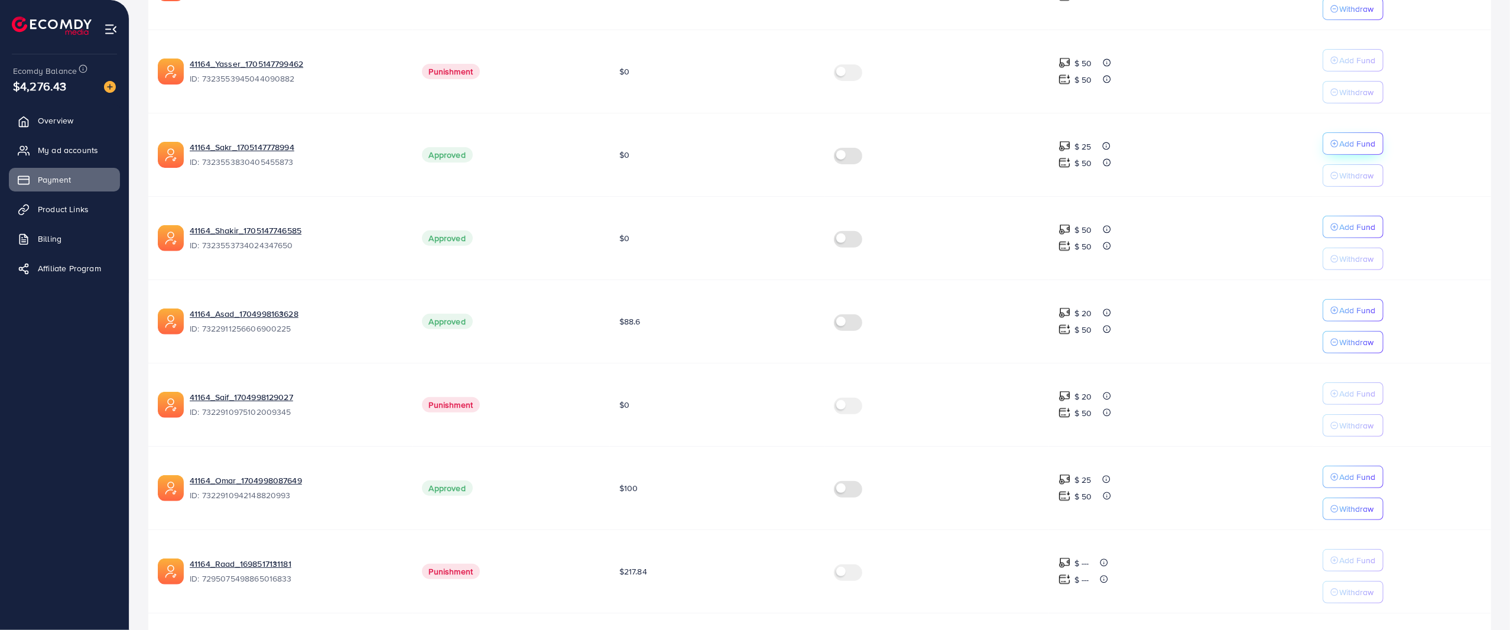 The image size is (1510, 630). Describe the element at coordinates (630, 321) in the screenshot. I see `span: $88.6` at that location.